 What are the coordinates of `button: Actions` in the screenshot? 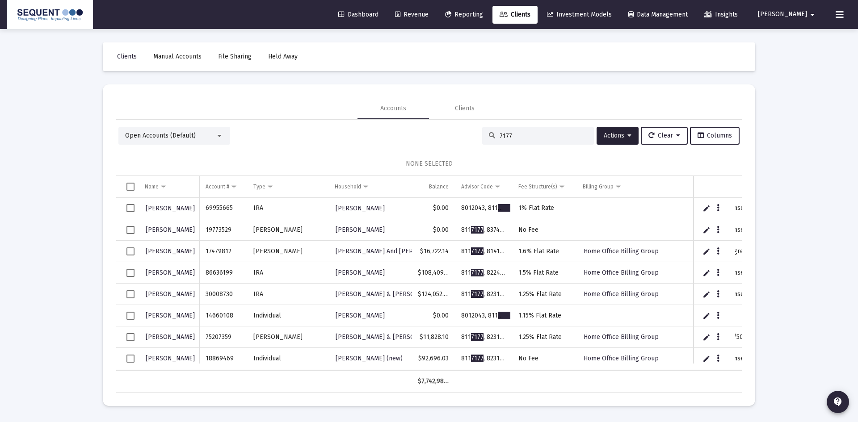 It's located at (618, 136).